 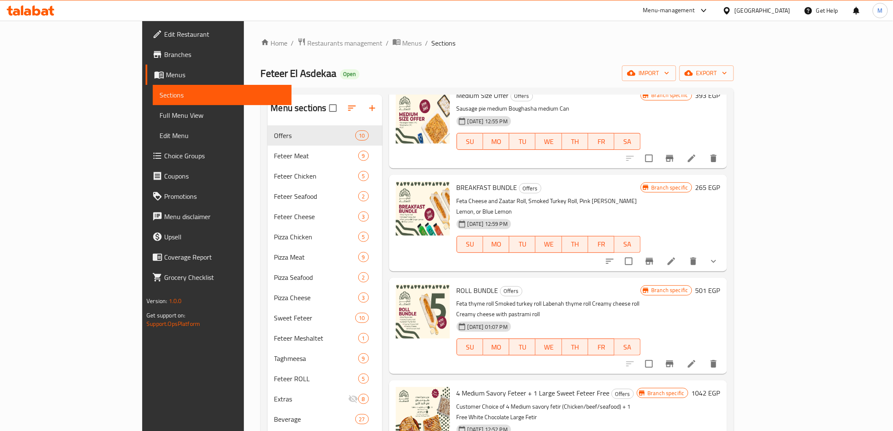 I want to click on span: Sort sections, so click(x=352, y=108).